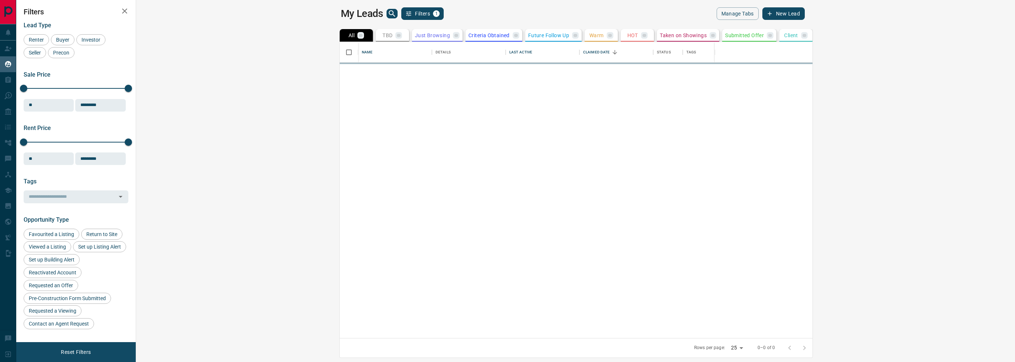 The width and height of the screenshot is (1015, 362). What do you see at coordinates (30, 181) in the screenshot?
I see `span: Tags` at bounding box center [30, 181].